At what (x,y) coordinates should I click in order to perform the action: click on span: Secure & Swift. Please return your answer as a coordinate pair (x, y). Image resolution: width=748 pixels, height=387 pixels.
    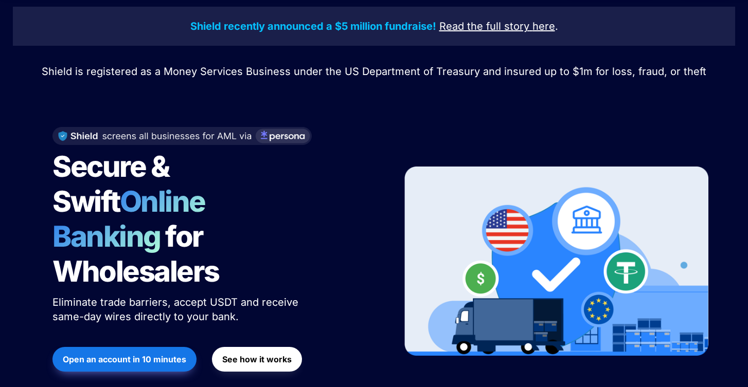
    Looking at the image, I should click on (113, 184).